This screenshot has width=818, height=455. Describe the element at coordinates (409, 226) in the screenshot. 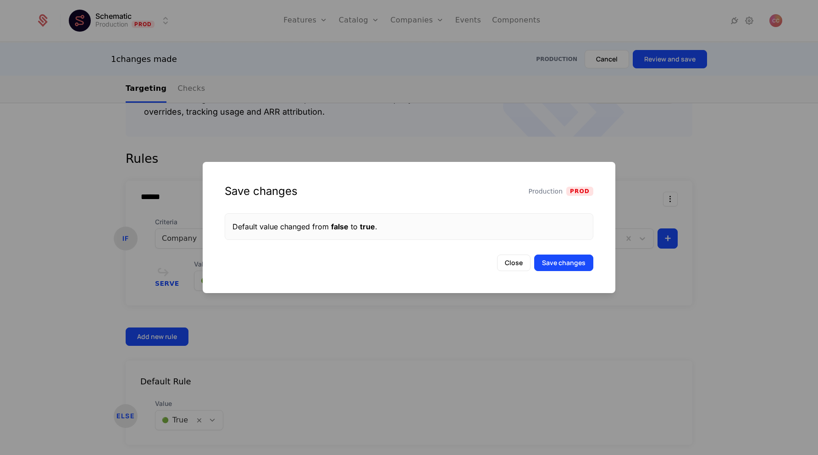

I see `div: Default value changed from to .` at that location.